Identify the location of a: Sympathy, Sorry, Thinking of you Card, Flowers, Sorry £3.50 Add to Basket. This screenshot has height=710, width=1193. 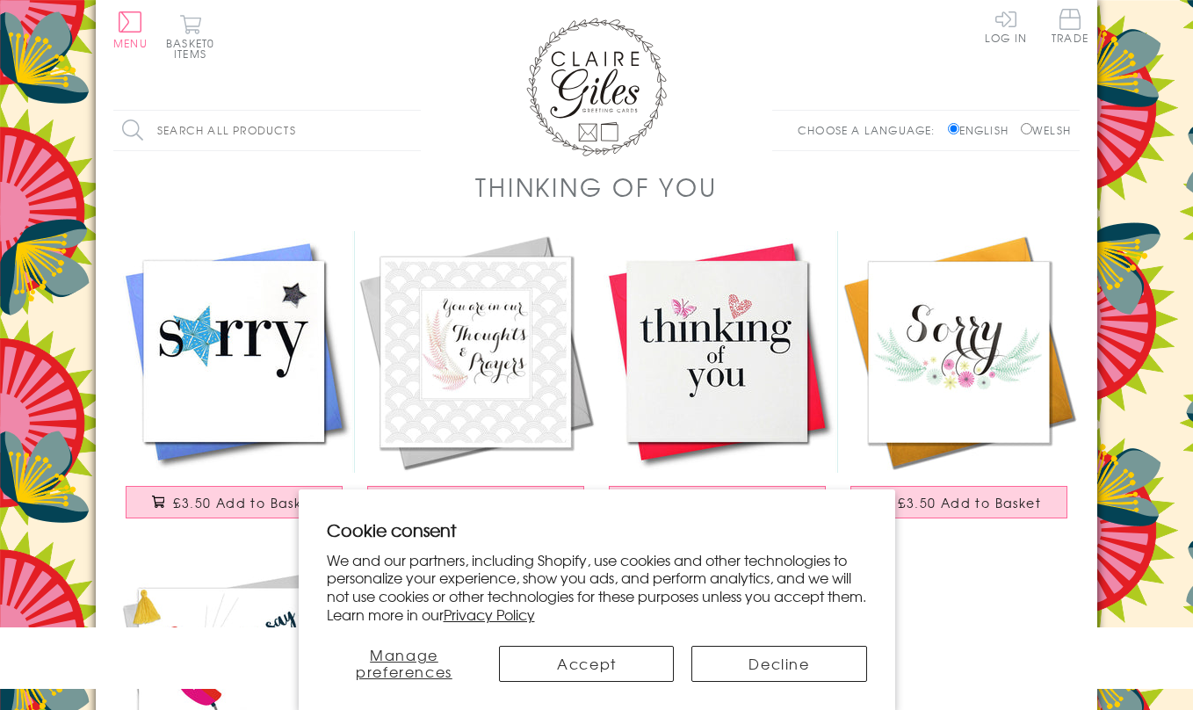
(958, 383).